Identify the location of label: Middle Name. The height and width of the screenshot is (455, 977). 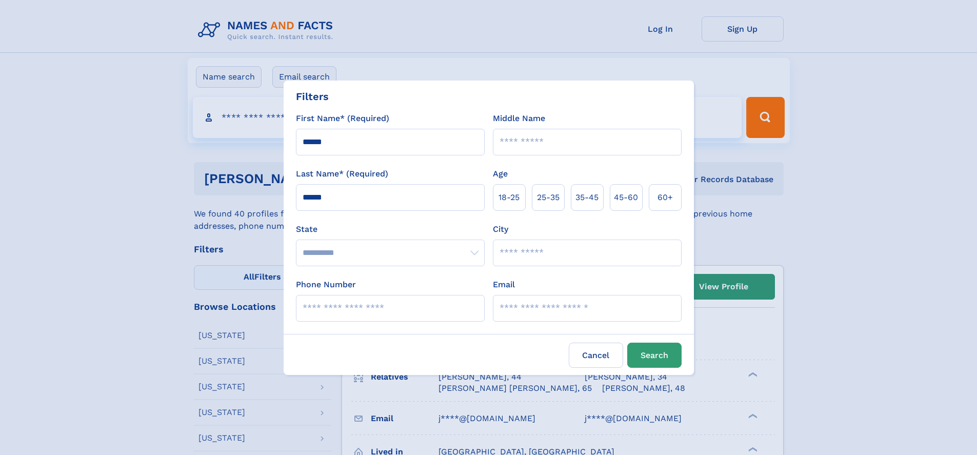
(519, 118).